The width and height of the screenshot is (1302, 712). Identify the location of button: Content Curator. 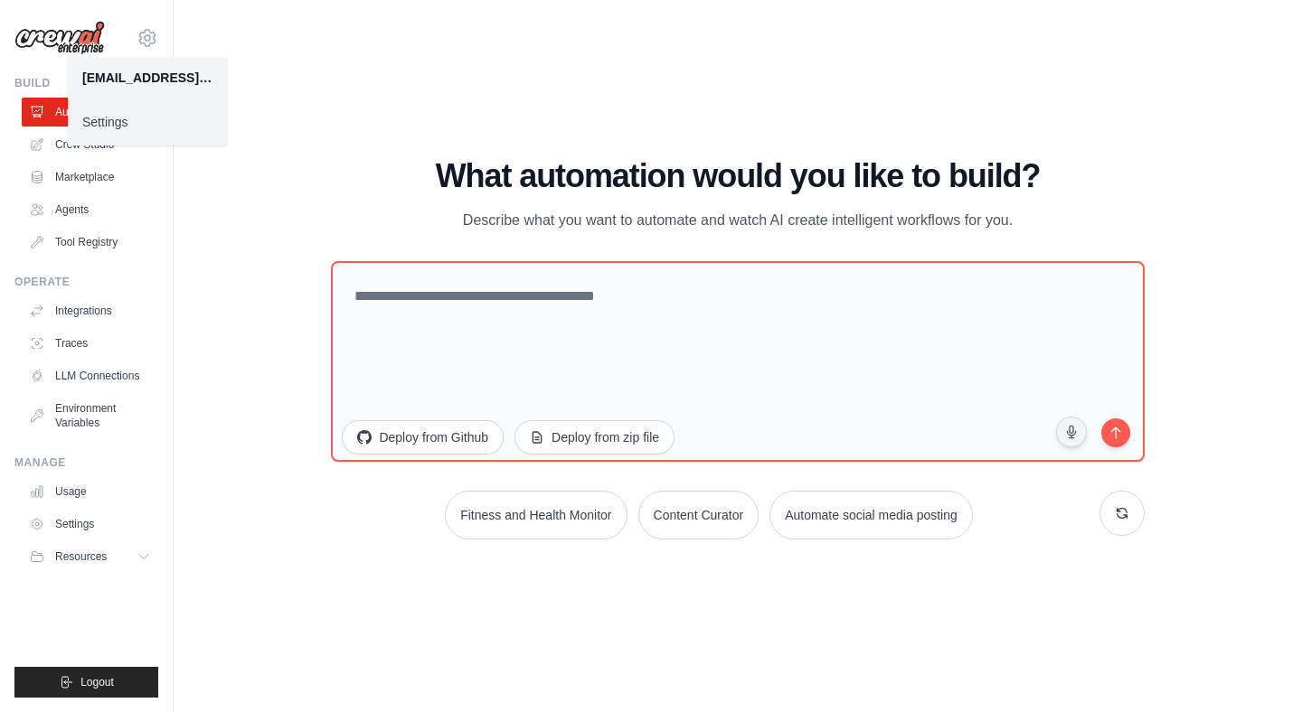
(699, 515).